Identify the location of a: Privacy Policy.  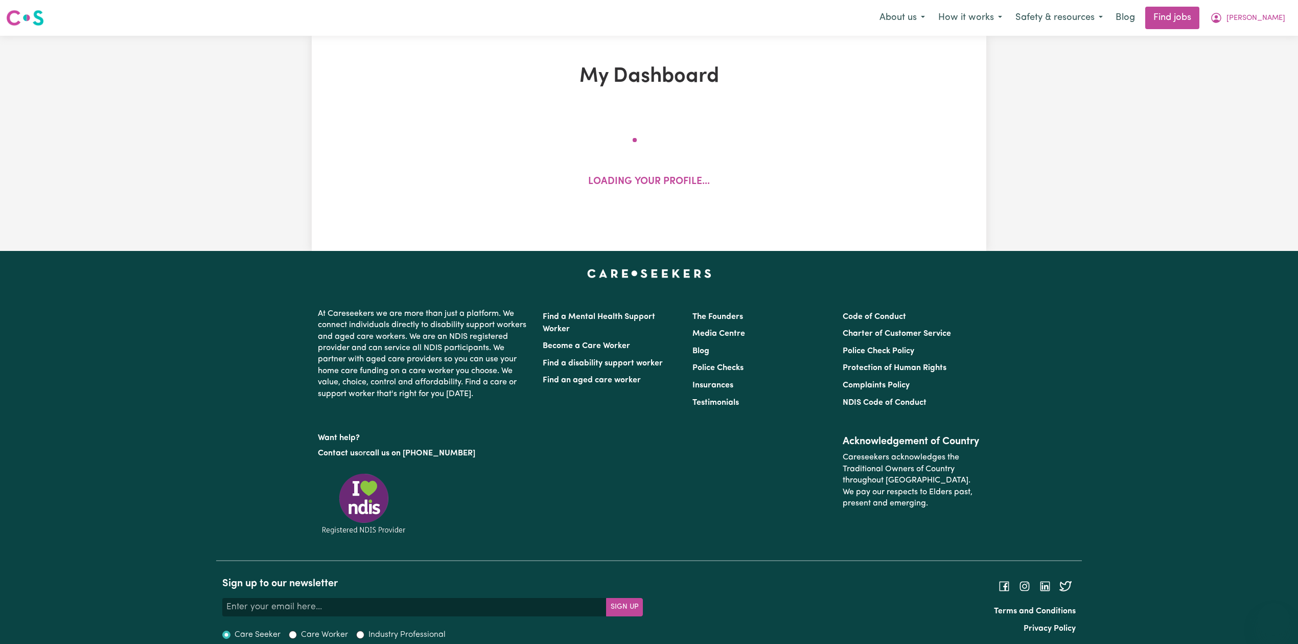
(1049, 628).